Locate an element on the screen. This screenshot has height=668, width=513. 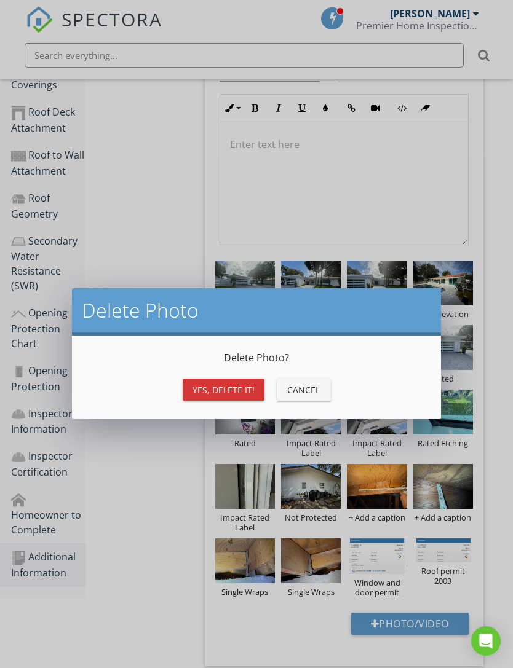
h2: Delete Photo is located at coordinates (256, 310).